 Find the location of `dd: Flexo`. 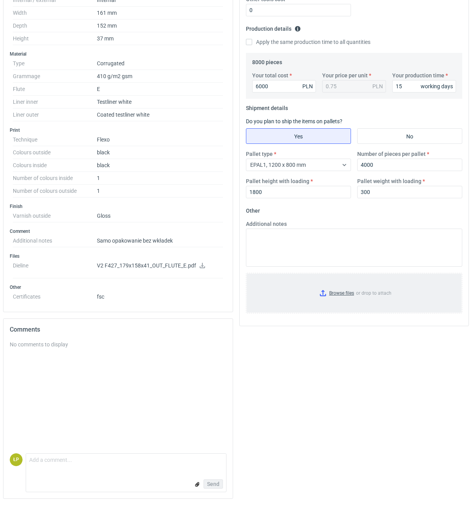

dd: Flexo is located at coordinates (160, 140).